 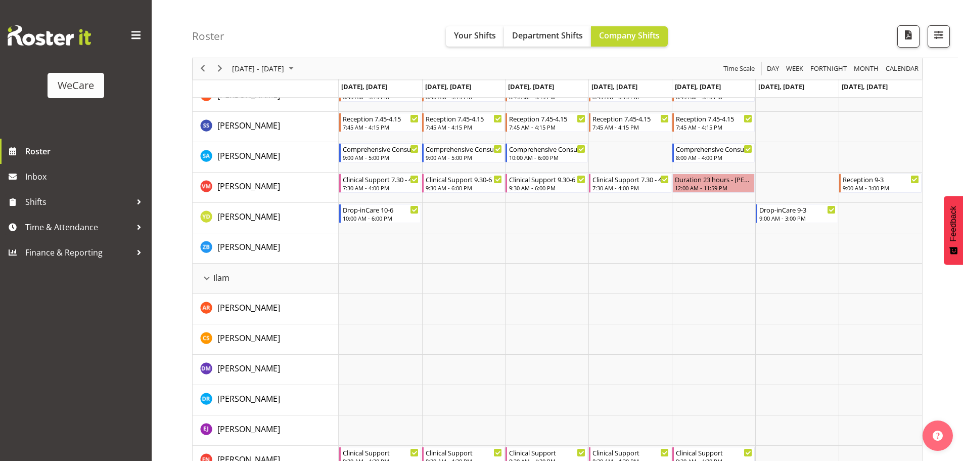 What do you see at coordinates (739, 69) in the screenshot?
I see `span: Time Scale` at bounding box center [739, 69].